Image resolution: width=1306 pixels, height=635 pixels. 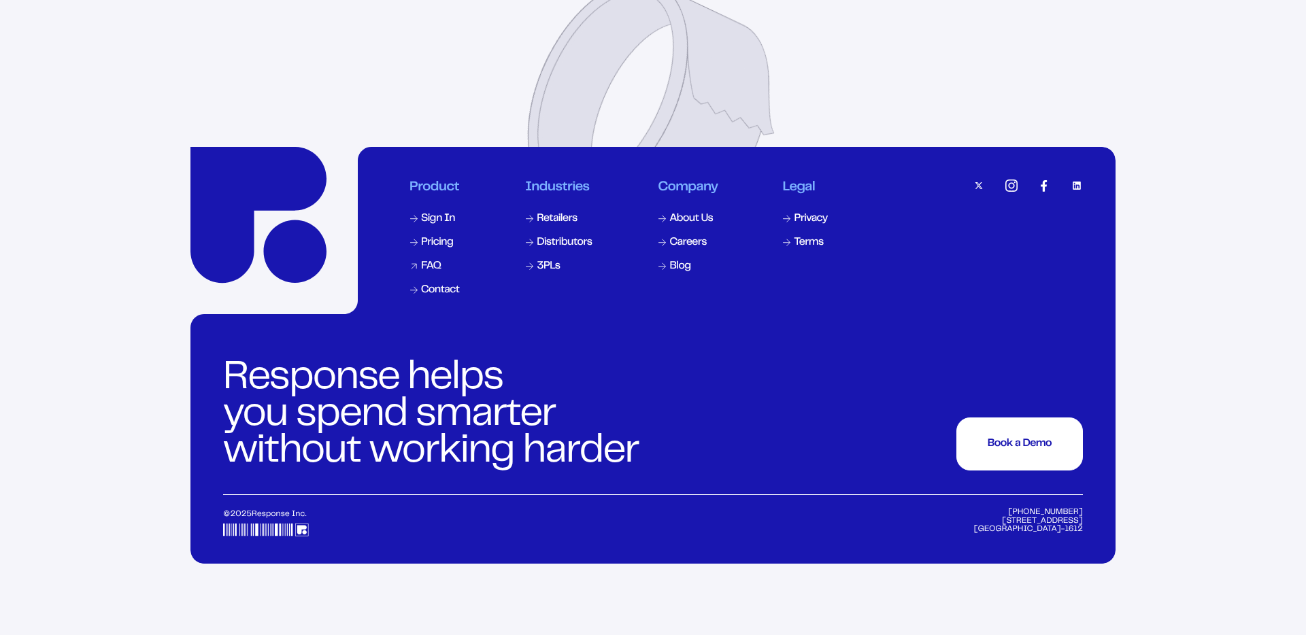 What do you see at coordinates (431, 267) in the screenshot?
I see `div: FAQ` at bounding box center [431, 267].